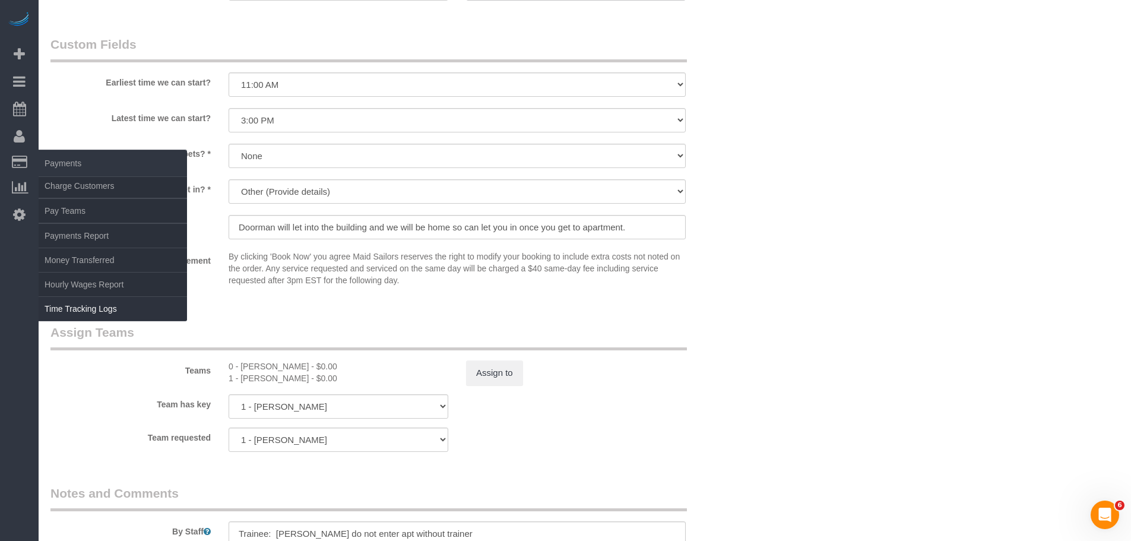  Describe the element at coordinates (369, 498) in the screenshot. I see `legend: Notes and Comments` at that location.